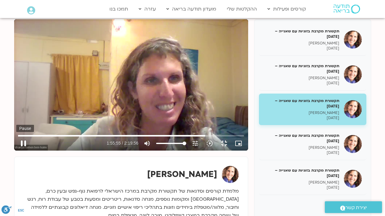 The height and width of the screenshot is (216, 385). I want to click on img: שאנייה כהן בן חיים, so click(230, 175).